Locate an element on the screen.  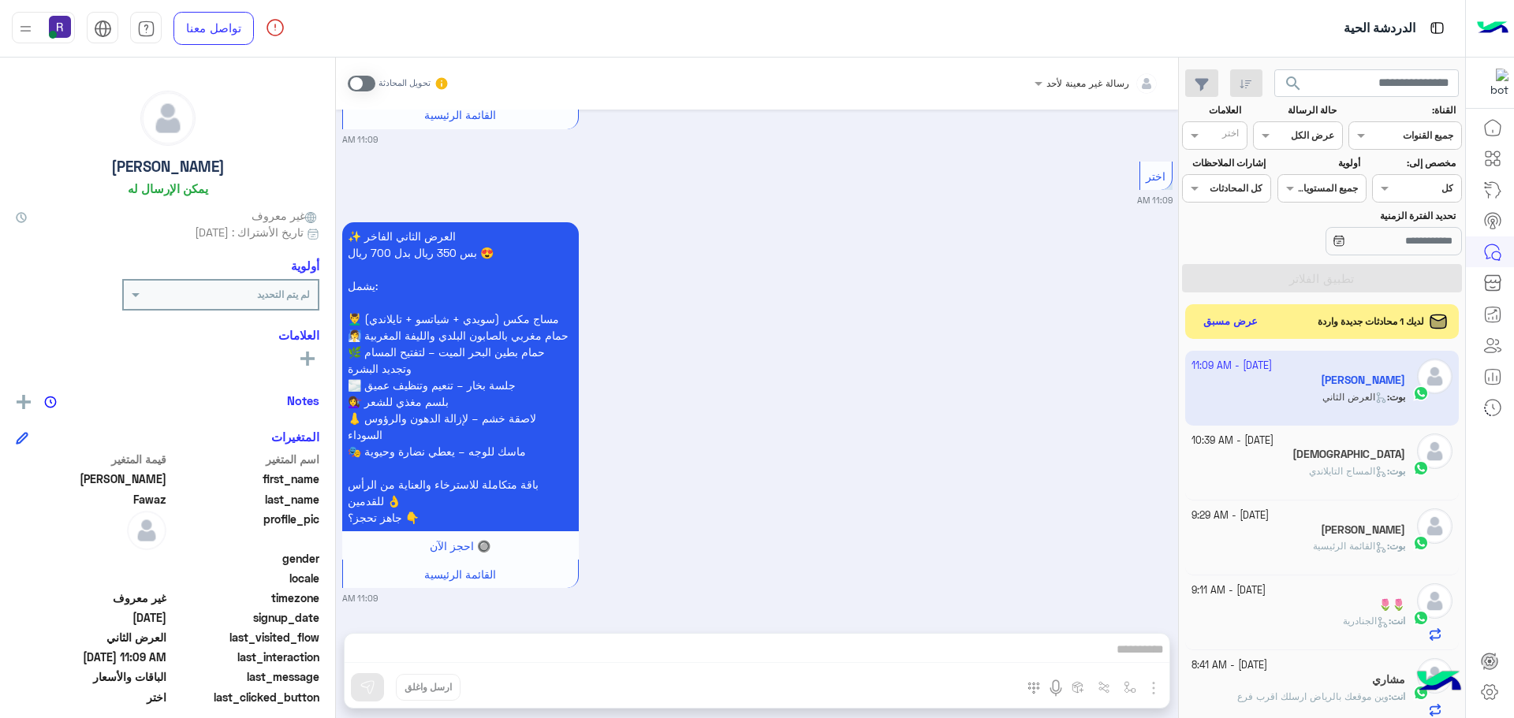
div: اختر is located at coordinates (1231, 135).